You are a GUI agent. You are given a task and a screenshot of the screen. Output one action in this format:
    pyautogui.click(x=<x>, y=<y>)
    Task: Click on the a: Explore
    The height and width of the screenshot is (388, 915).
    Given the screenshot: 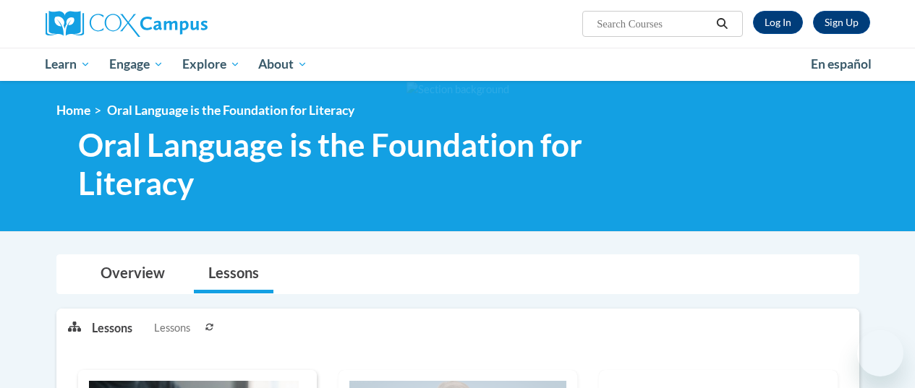 What is the action you would take?
    pyautogui.click(x=211, y=64)
    